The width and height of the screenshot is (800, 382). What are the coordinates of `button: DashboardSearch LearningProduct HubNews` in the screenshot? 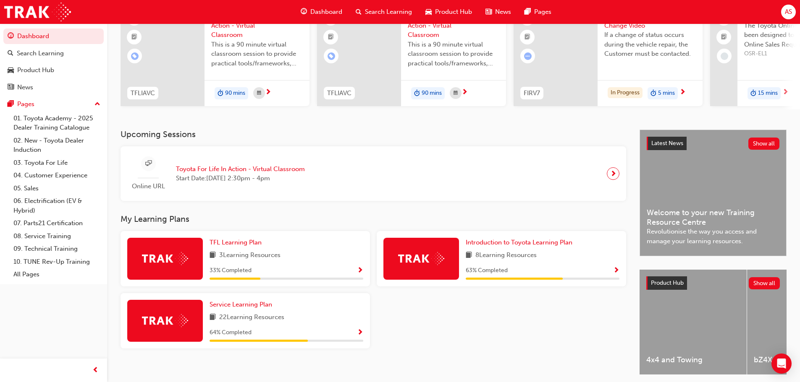 It's located at (53, 62).